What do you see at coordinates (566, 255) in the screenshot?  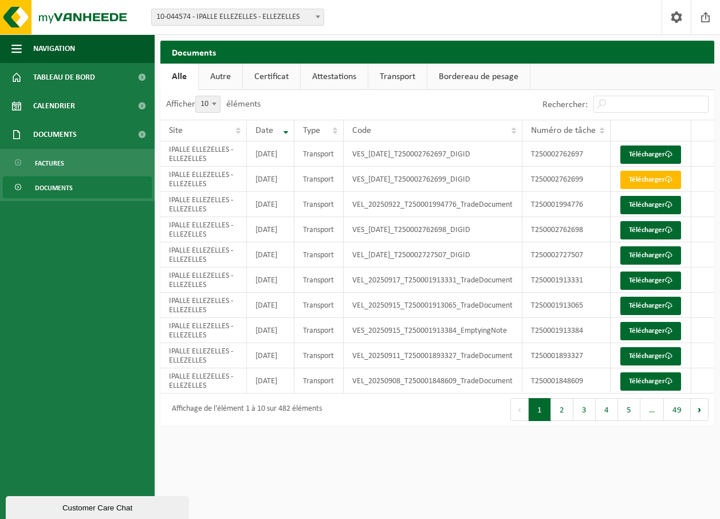 I see `td: T250002727507` at bounding box center [566, 255].